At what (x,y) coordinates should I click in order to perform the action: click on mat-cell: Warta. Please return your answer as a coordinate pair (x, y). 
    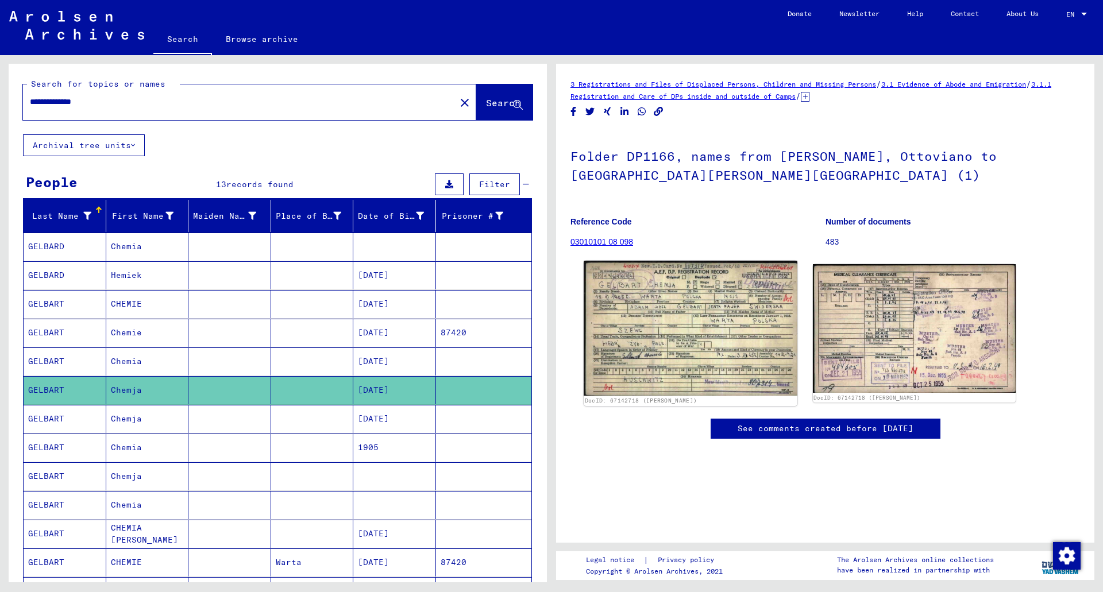
    Looking at the image, I should click on (313, 563).